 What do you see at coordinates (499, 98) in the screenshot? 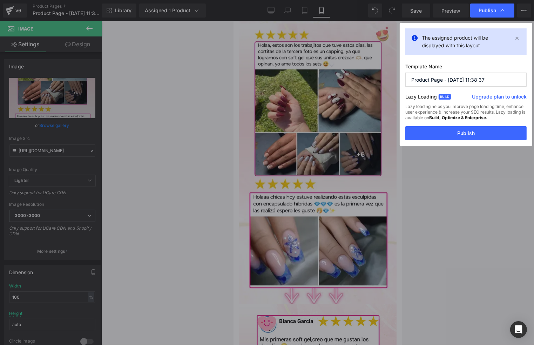
I see `a: Upgrade plan to unlock` at bounding box center [499, 98].